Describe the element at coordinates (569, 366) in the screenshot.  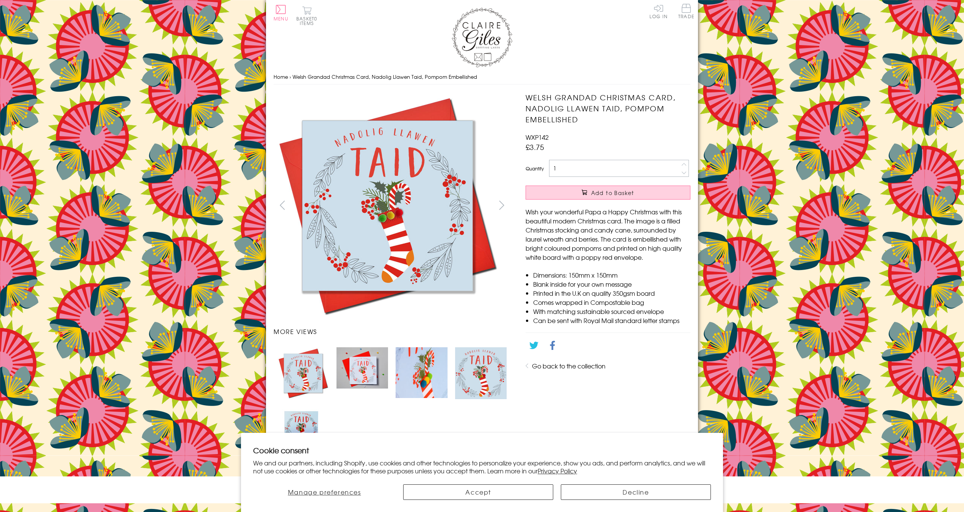
I see `a: Go back to the collection` at that location.